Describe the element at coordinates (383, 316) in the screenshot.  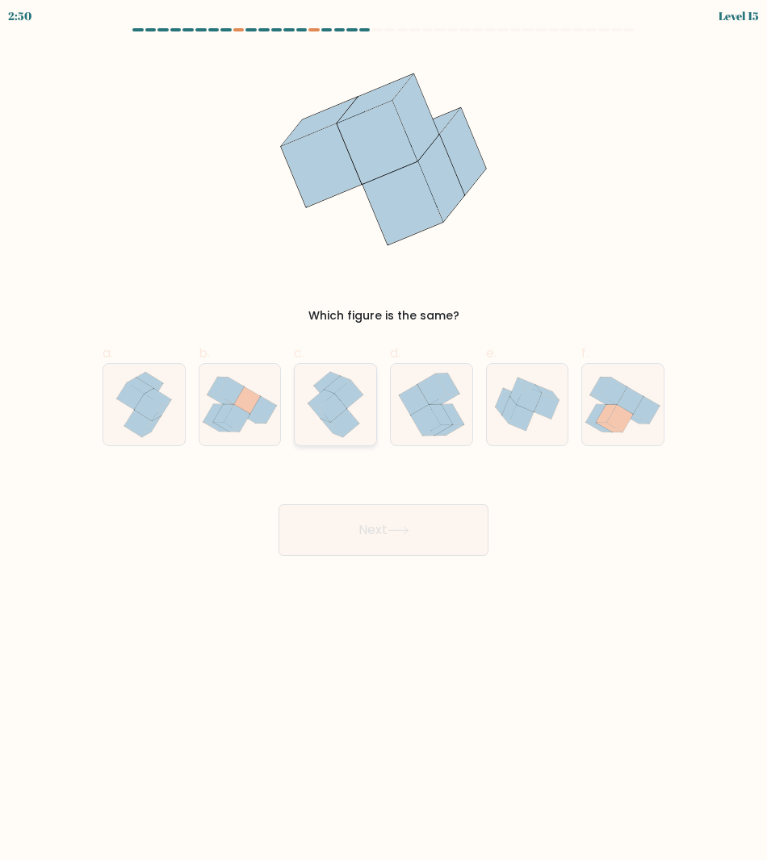
I see `div: Which figure is the same?` at that location.